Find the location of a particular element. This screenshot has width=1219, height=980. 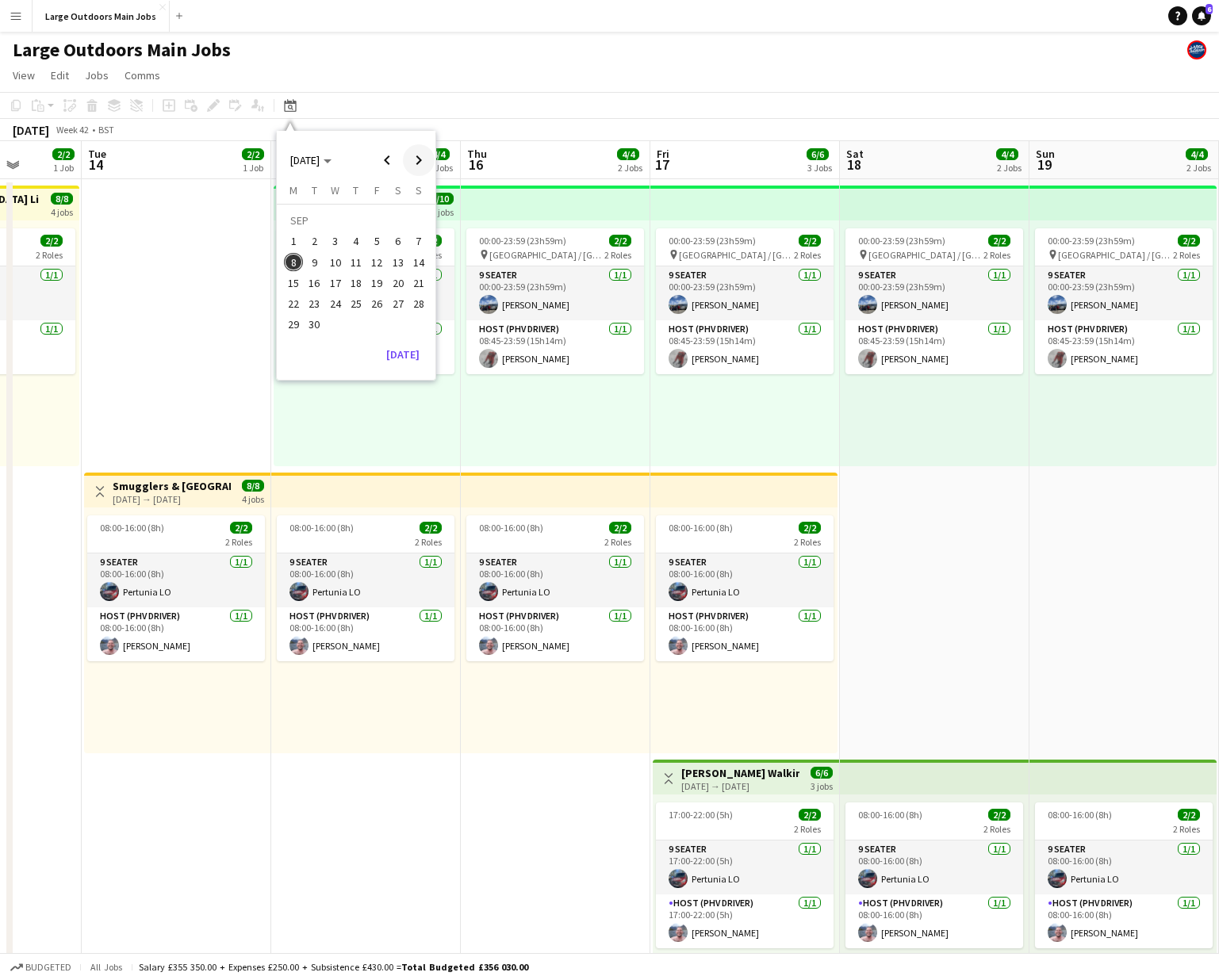

span: 10 is located at coordinates (335, 263).